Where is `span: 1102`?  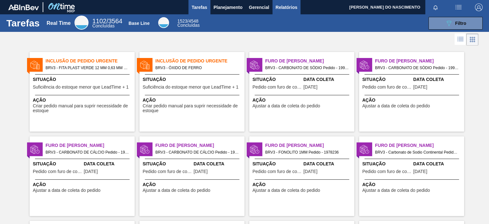
span: 1102 is located at coordinates (99, 21).